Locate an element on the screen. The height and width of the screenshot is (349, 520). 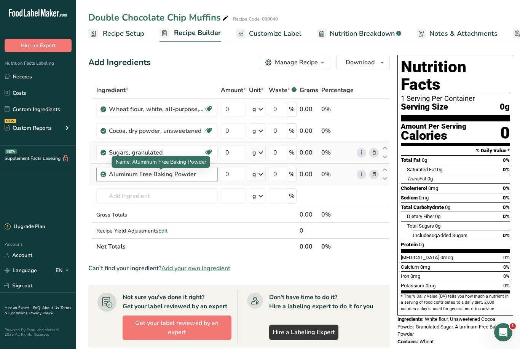
div: Recipe Code: 000040 is located at coordinates (255, 19).